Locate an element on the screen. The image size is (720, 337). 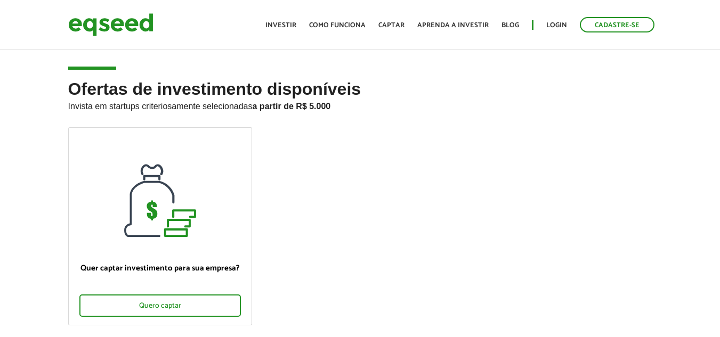
a: Blog is located at coordinates (510, 25).